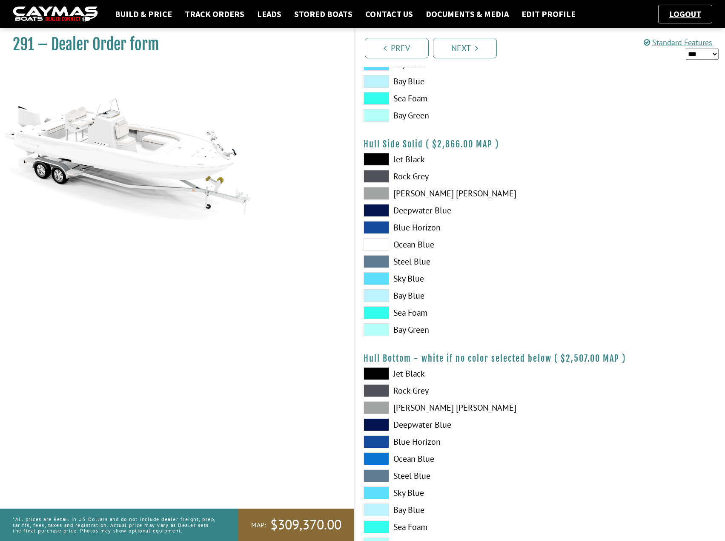  I want to click on a: Build & Price, so click(144, 14).